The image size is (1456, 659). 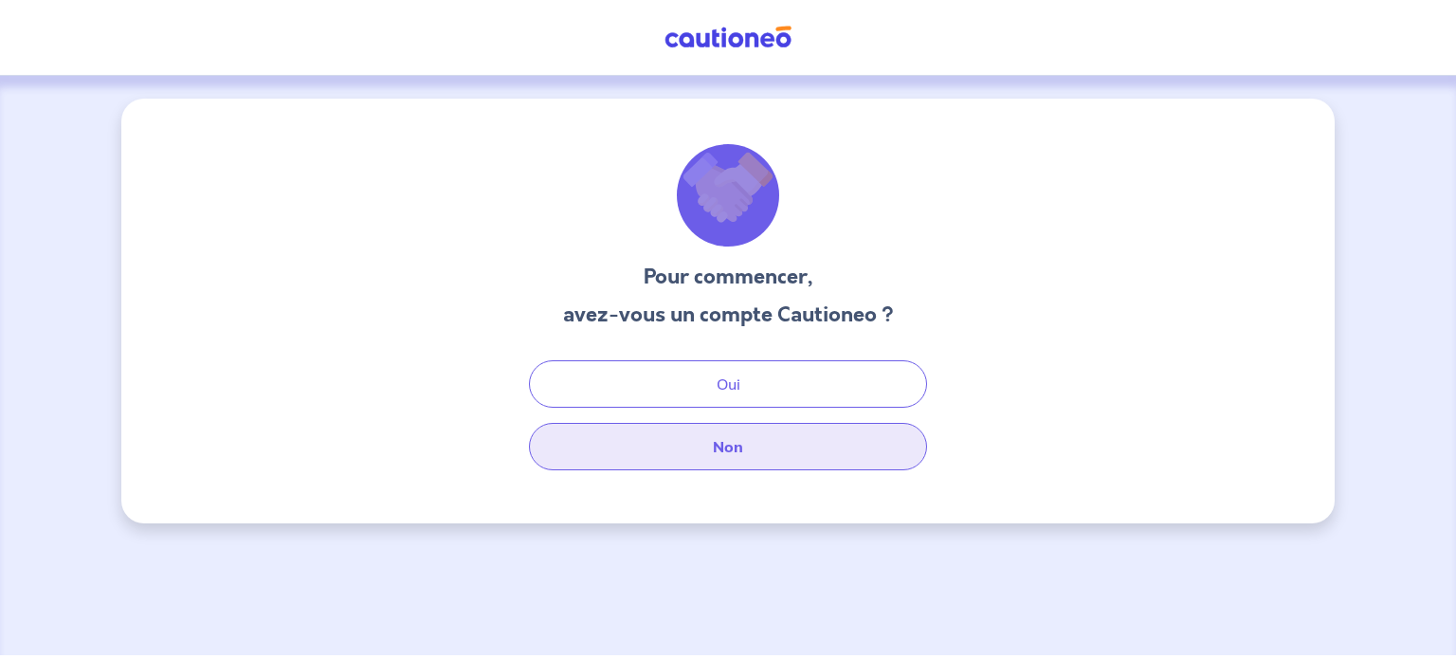 What do you see at coordinates (728, 384) in the screenshot?
I see `button: Oui` at bounding box center [728, 384].